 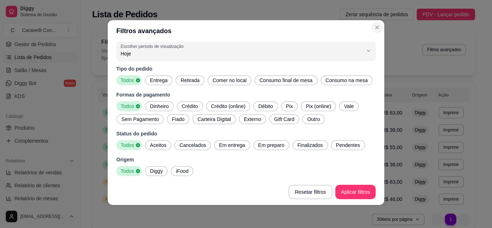 I want to click on span: Hoje, so click(x=242, y=54).